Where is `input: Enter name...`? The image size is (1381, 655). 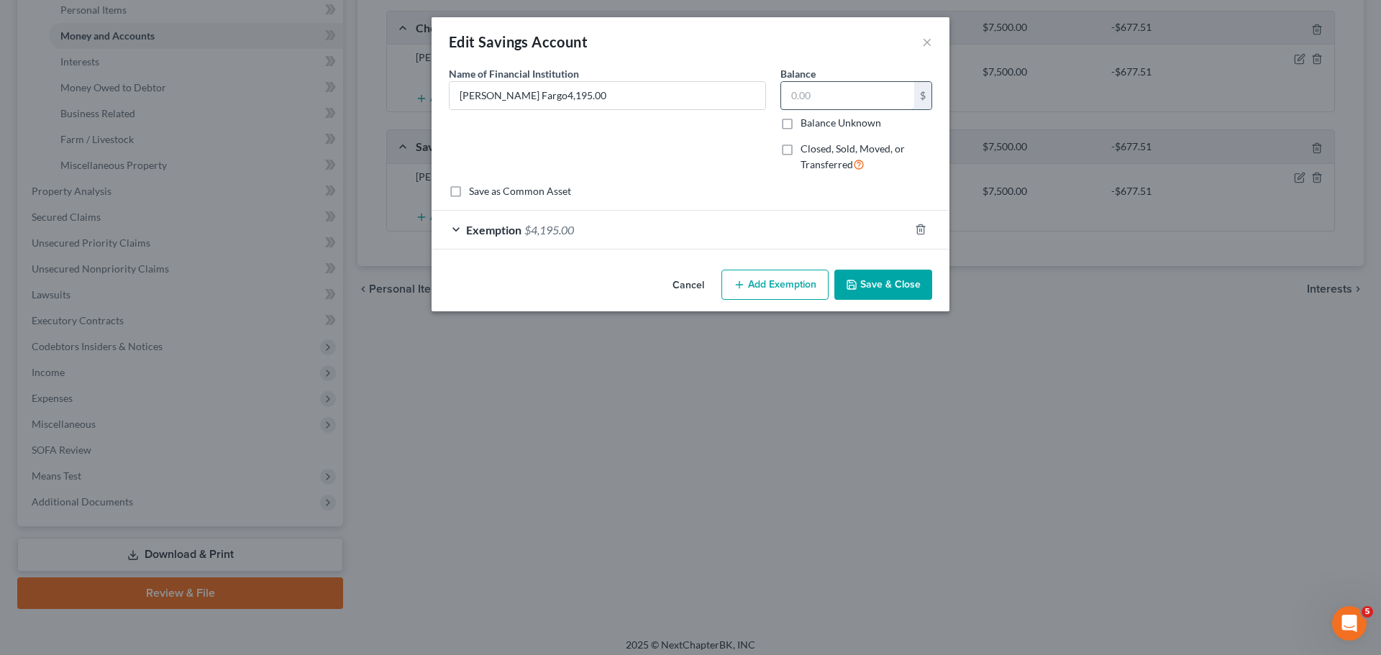 input: Enter name... is located at coordinates (607, 96).